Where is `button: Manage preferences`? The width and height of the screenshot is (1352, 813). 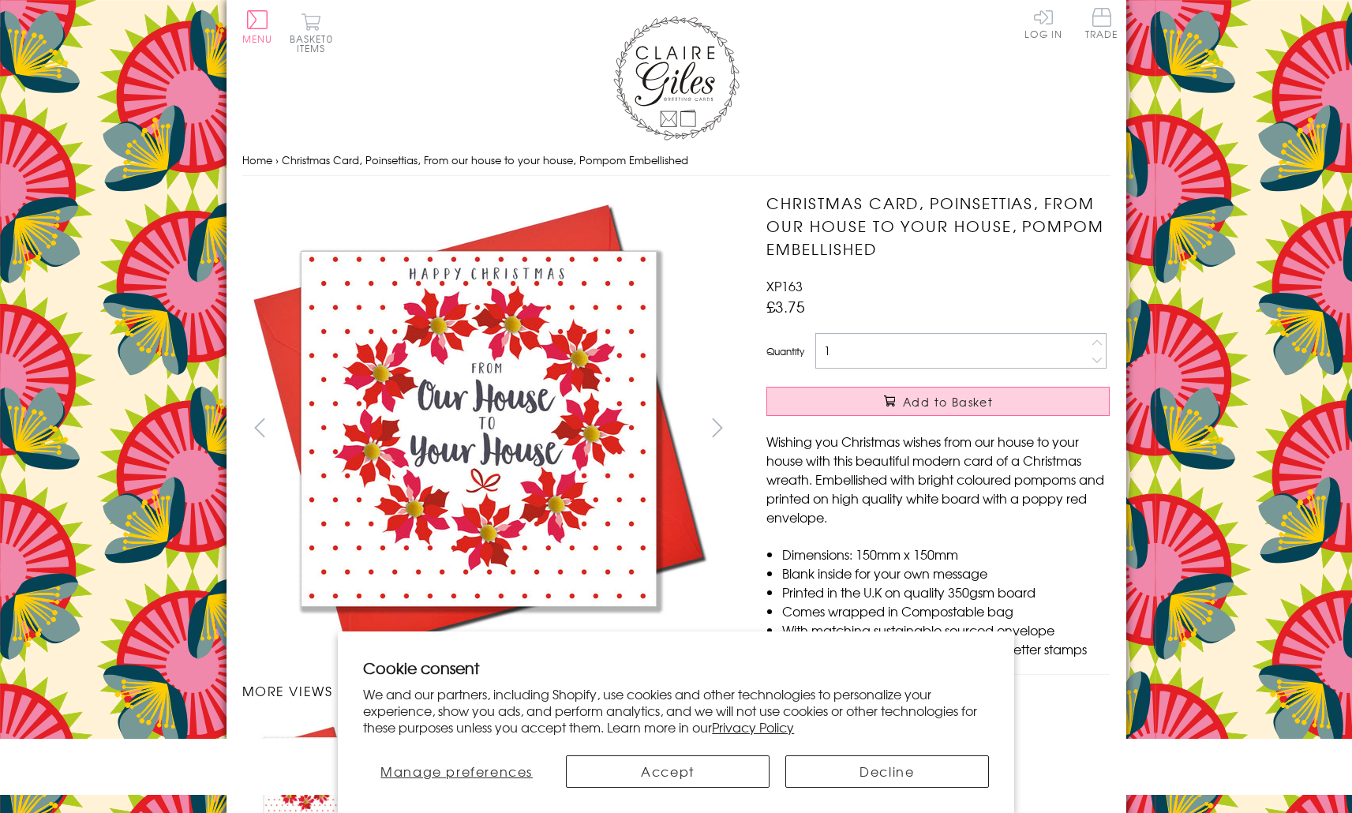
button: Manage preferences is located at coordinates (456, 771).